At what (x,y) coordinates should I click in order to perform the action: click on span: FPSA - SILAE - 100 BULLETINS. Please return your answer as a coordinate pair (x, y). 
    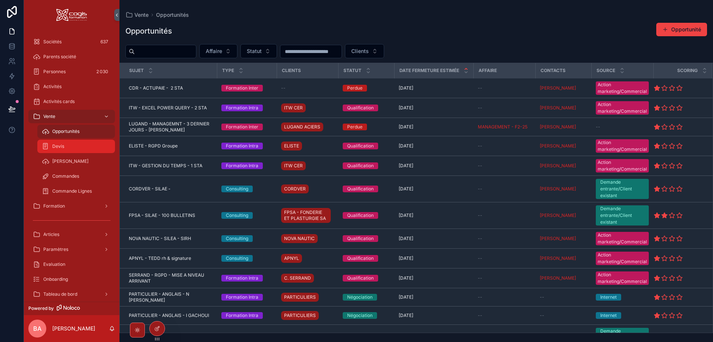
    Looking at the image, I should click on (162, 215).